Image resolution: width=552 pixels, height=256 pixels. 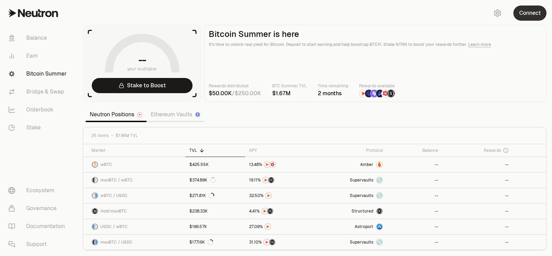 I want to click on span: 25 items, so click(x=100, y=136).